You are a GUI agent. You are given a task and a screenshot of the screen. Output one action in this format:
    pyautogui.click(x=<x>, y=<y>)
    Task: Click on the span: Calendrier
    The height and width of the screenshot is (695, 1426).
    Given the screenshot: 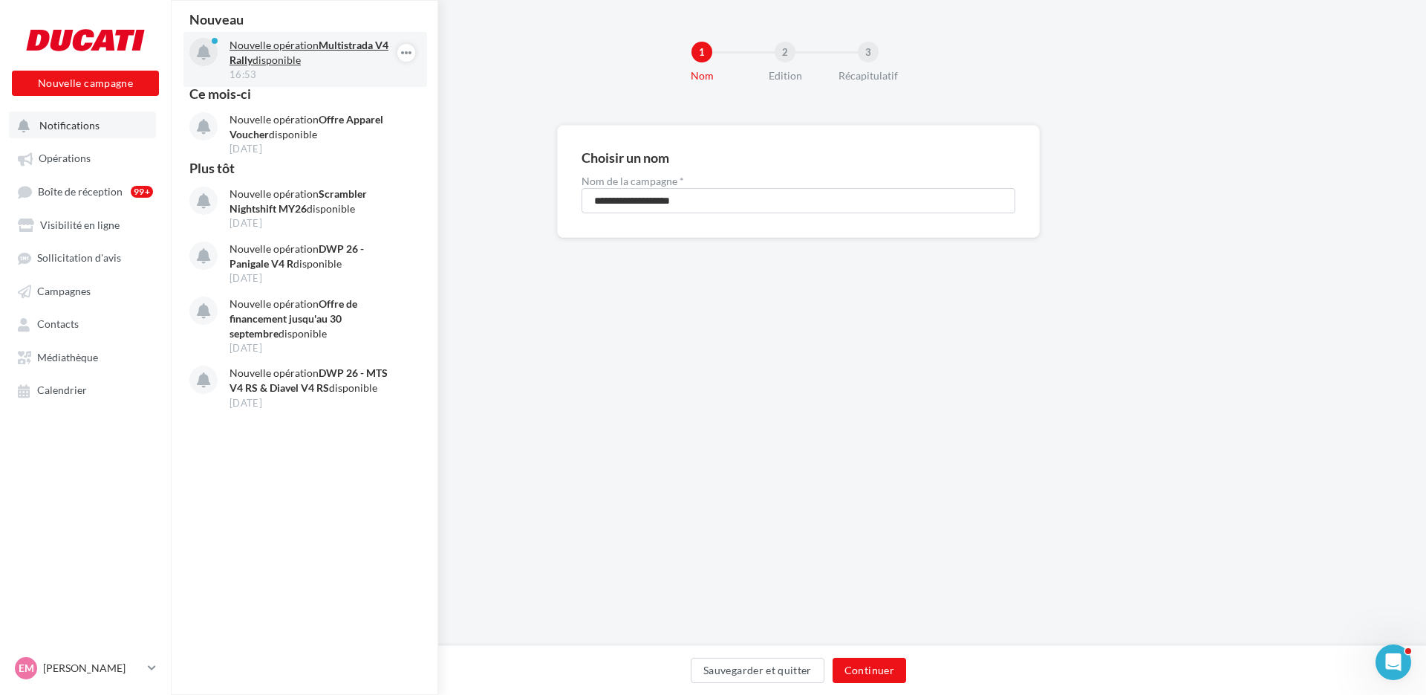 What is the action you would take?
    pyautogui.click(x=62, y=390)
    